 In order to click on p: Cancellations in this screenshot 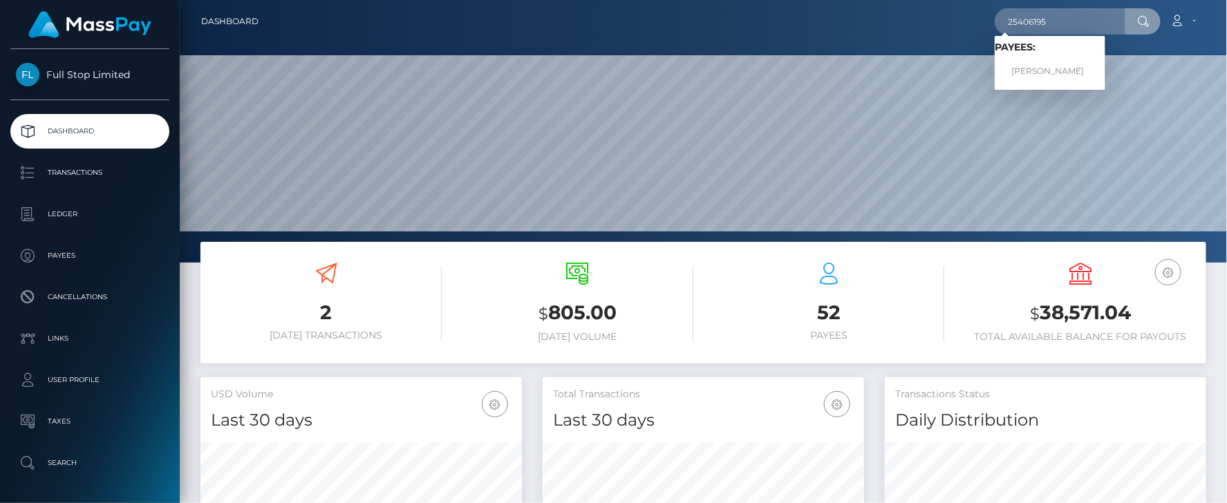, I will do `click(90, 297)`.